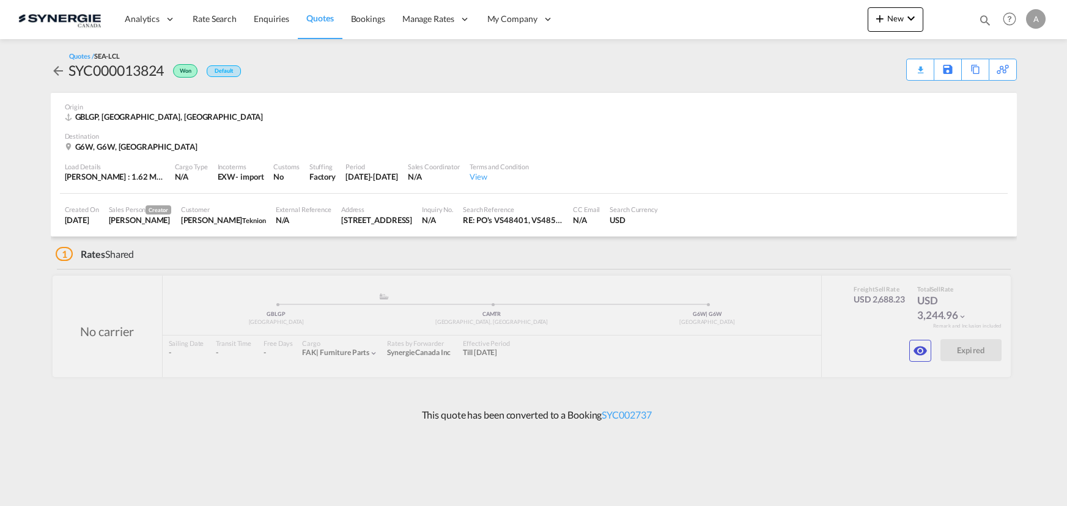 Image resolution: width=1067 pixels, height=506 pixels. I want to click on div: Search Reference, so click(513, 209).